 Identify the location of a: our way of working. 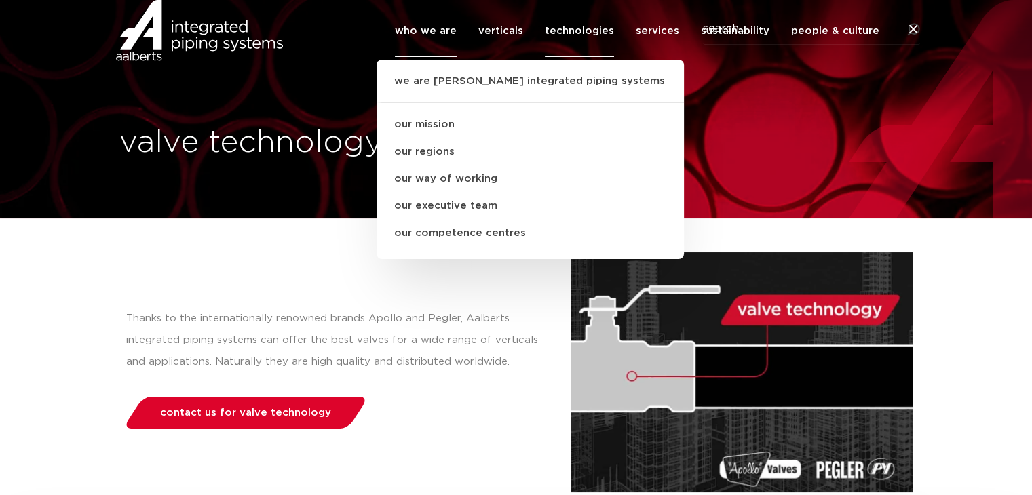
(530, 179).